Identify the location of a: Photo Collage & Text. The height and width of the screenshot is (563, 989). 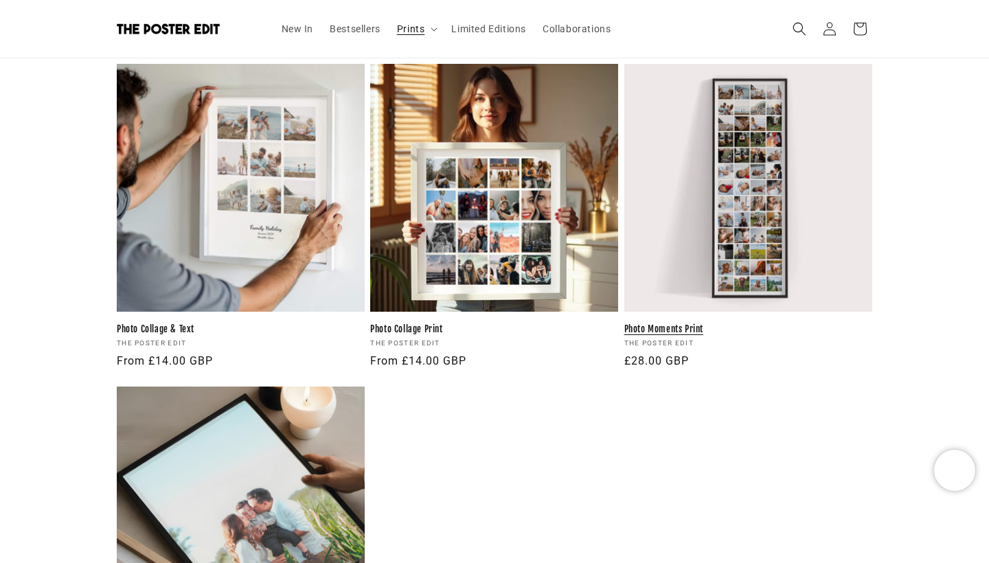
(240, 329).